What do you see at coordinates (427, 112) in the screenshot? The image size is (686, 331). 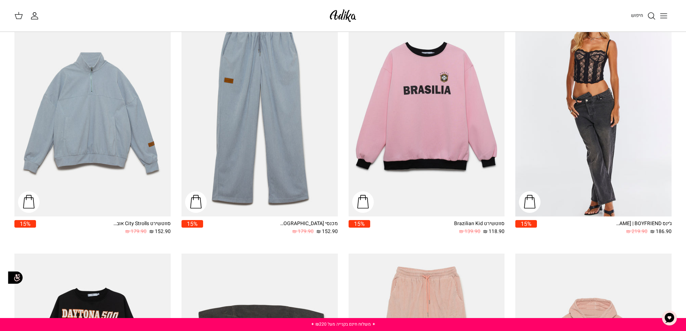 I see `a: סווטשירט Brazilian Kid` at bounding box center [427, 112].